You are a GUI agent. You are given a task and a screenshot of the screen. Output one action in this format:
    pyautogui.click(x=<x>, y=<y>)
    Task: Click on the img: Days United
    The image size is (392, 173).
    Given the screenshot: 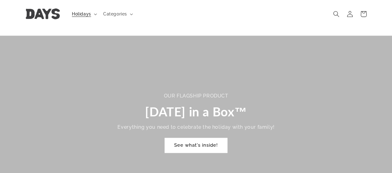 What is the action you would take?
    pyautogui.click(x=43, y=14)
    